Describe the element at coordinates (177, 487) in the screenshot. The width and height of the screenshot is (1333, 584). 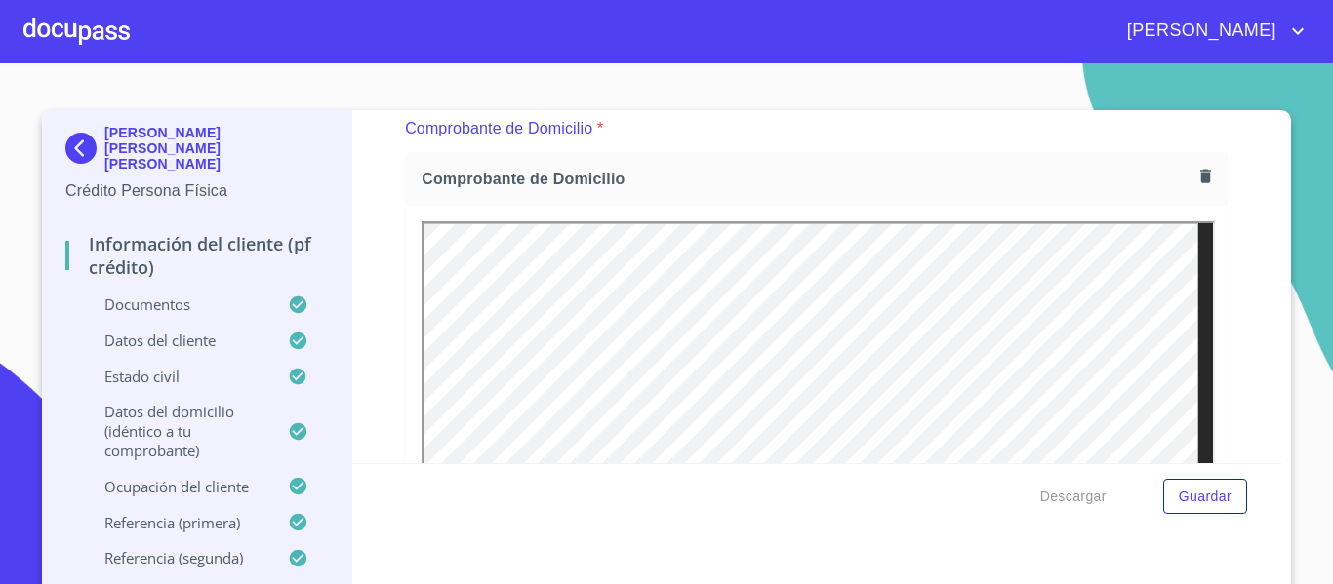
I see `p: Ocupación del Cliente` at that location.